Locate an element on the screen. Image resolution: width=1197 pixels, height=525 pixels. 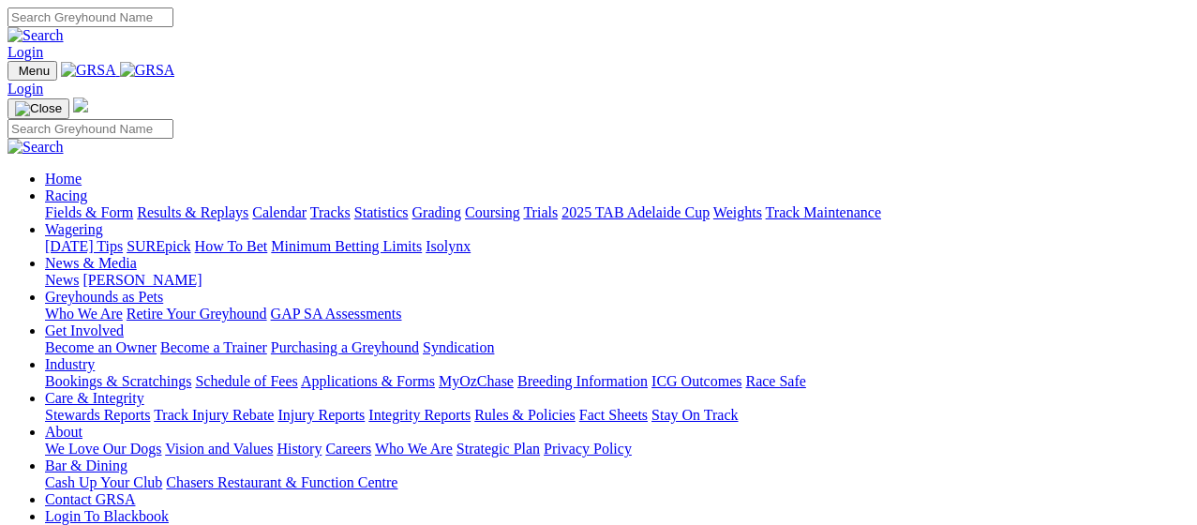
a: SUREpick is located at coordinates (158, 246).